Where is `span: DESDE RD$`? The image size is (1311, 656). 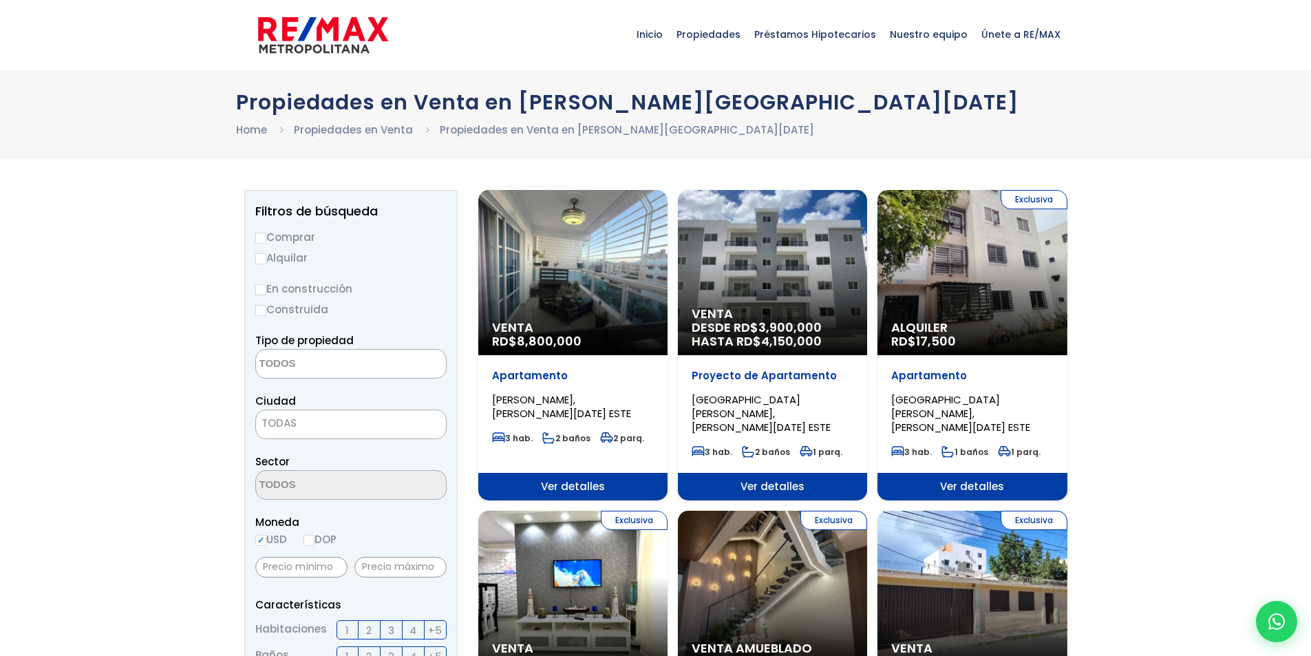
span: DESDE RD$ is located at coordinates (772, 335).